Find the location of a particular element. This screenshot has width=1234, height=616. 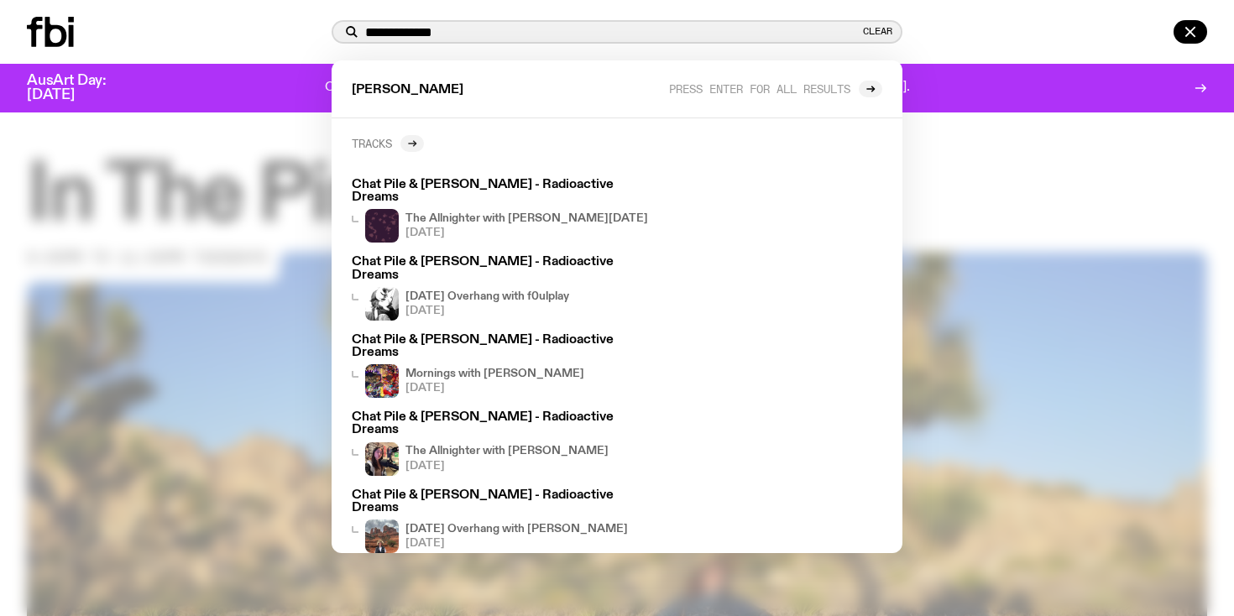

a: Tracks is located at coordinates (388, 144).